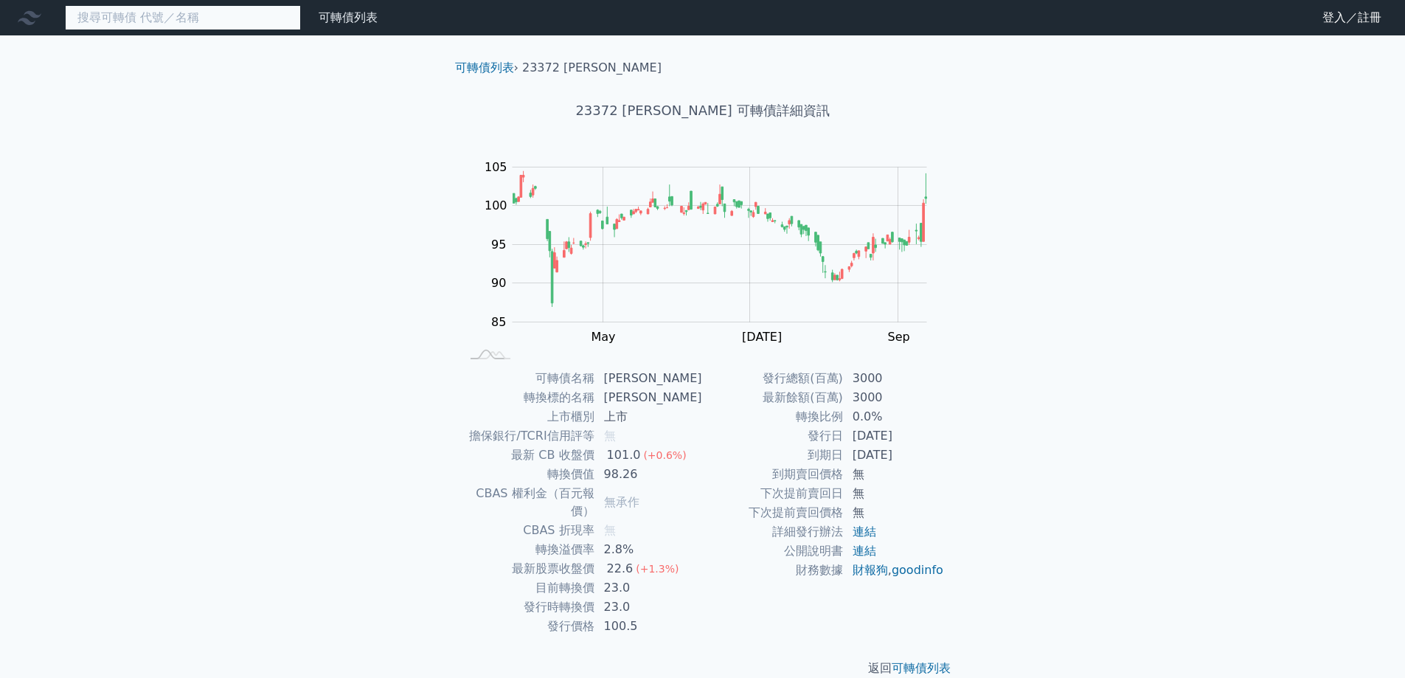  What do you see at coordinates (713, 252) in the screenshot?
I see `g: Chart` at bounding box center [713, 252].